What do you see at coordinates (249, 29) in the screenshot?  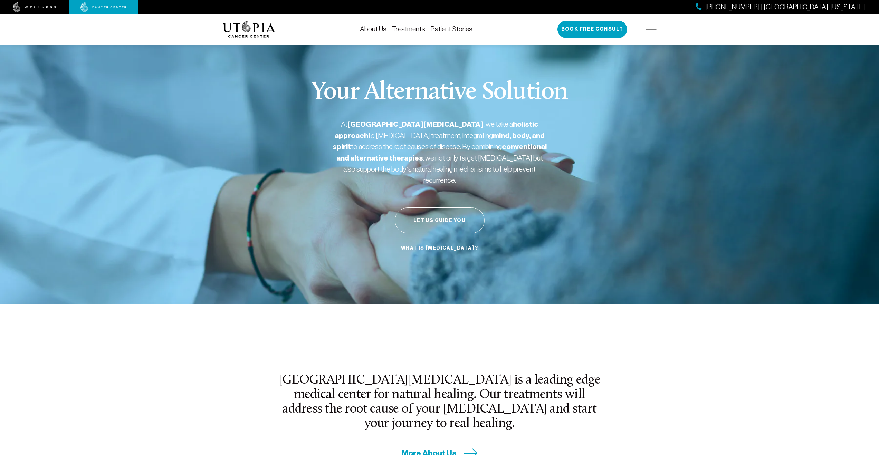 I see `img: logo` at bounding box center [249, 29].